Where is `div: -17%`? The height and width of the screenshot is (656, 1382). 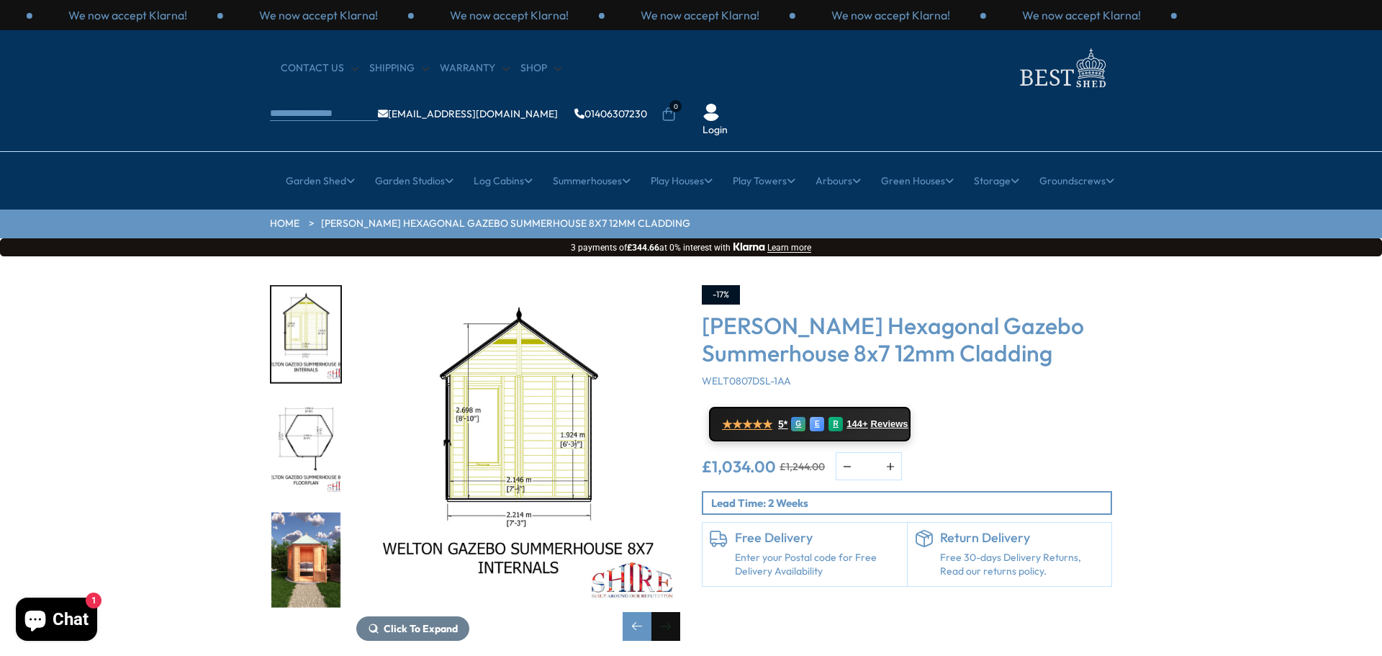 div: -17% is located at coordinates (720, 294).